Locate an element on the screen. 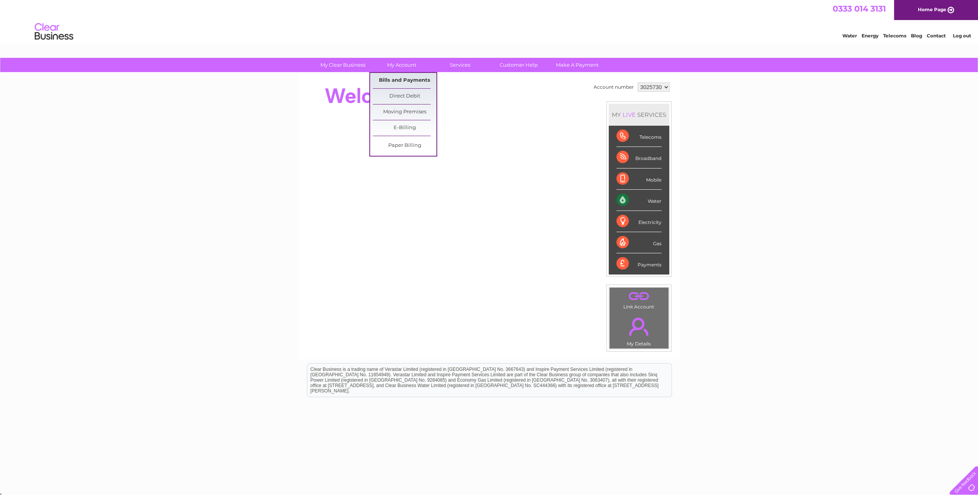 The width and height of the screenshot is (978, 495). td: Account number is located at coordinates (613, 87).